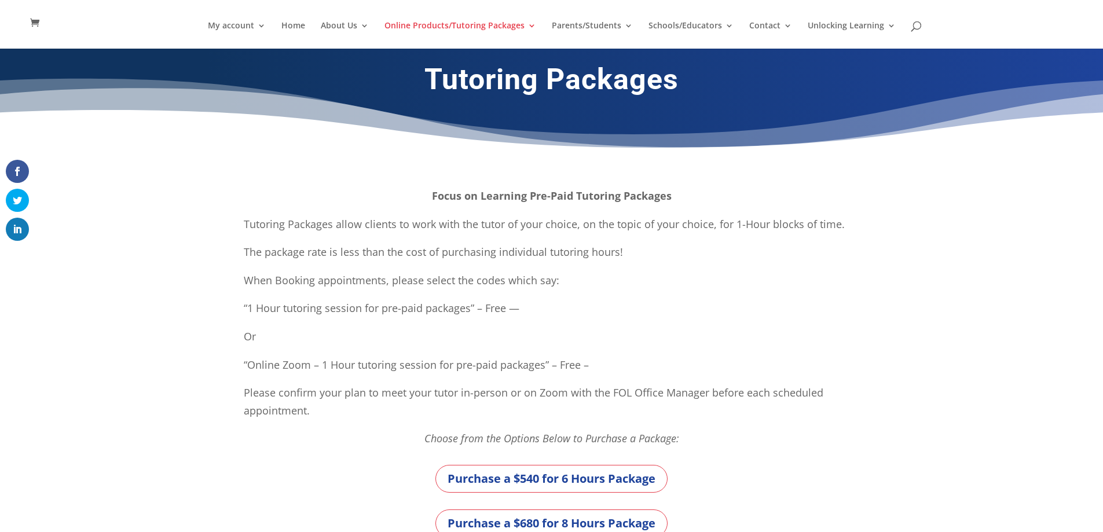  What do you see at coordinates (552, 407) in the screenshot?
I see `p: Please confirm your plan to meet your tutor in-person or on Zoom with the FOL Office Manager befo...` at bounding box center [552, 407].